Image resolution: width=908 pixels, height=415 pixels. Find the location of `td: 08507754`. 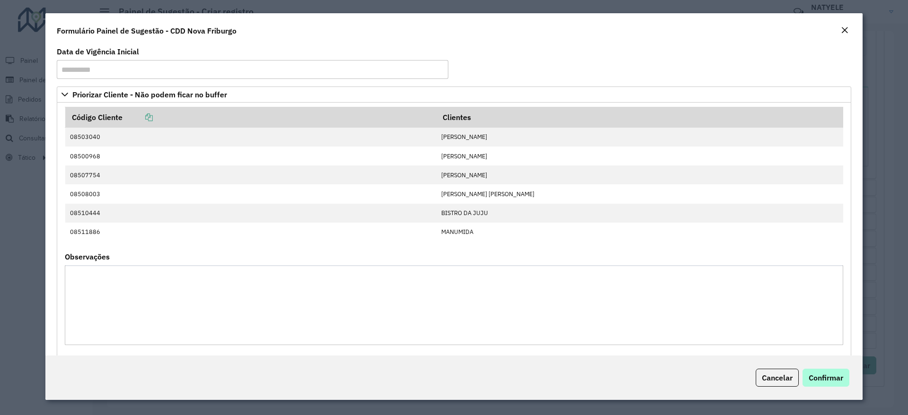

td: 08507754 is located at coordinates (251, 175).